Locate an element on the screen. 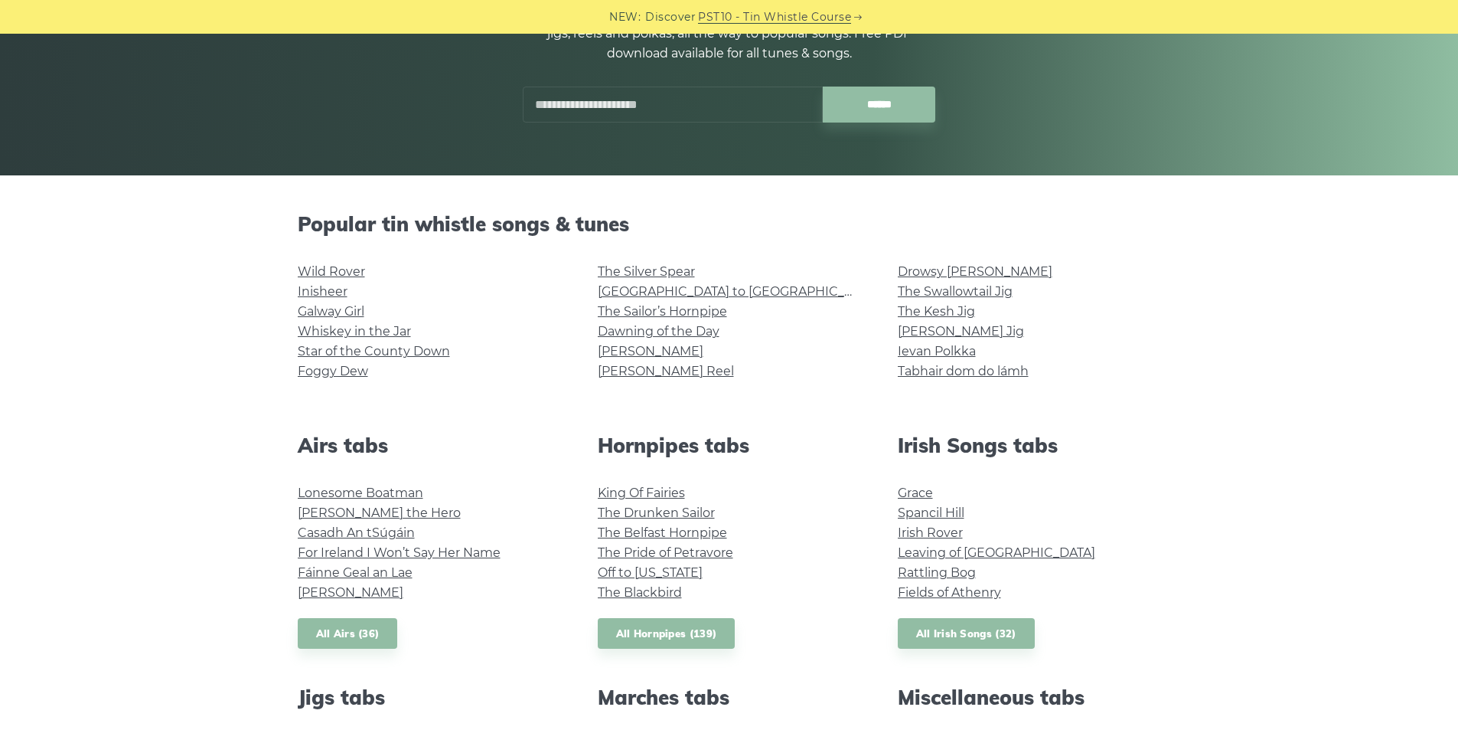  h2: Jigs tabs is located at coordinates (429, 697).